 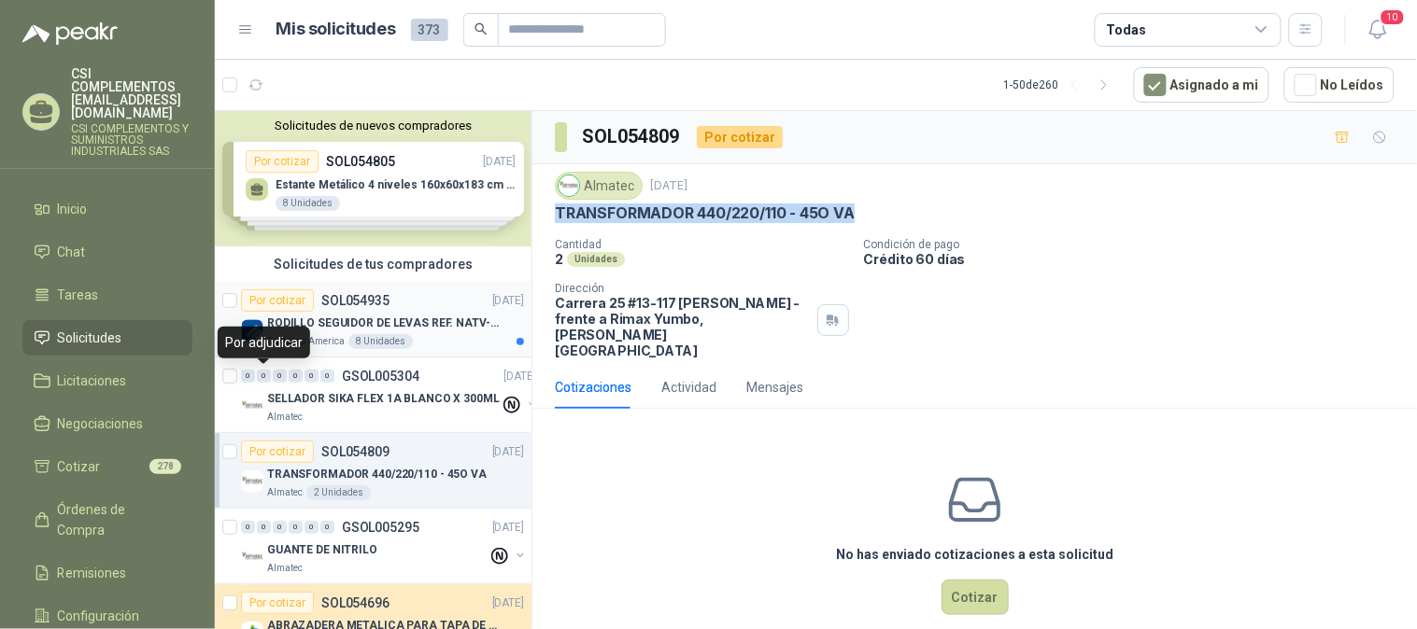 I want to click on div: 8 Unidades, so click(x=380, y=342).